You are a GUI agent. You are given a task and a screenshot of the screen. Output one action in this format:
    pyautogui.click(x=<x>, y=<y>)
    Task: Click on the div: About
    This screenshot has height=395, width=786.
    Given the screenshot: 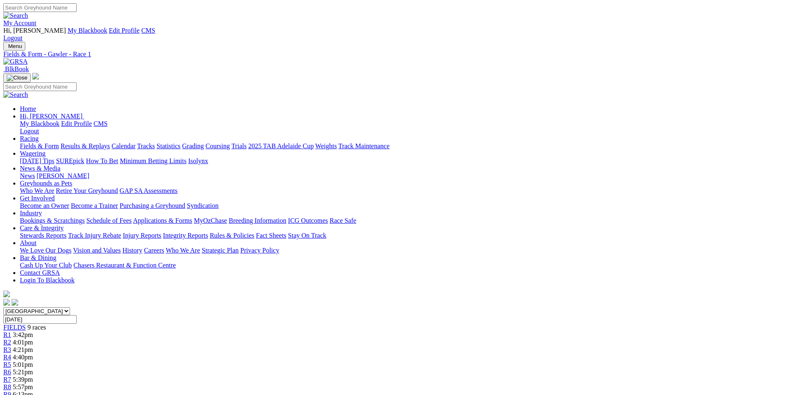 What is the action you would take?
    pyautogui.click(x=401, y=251)
    